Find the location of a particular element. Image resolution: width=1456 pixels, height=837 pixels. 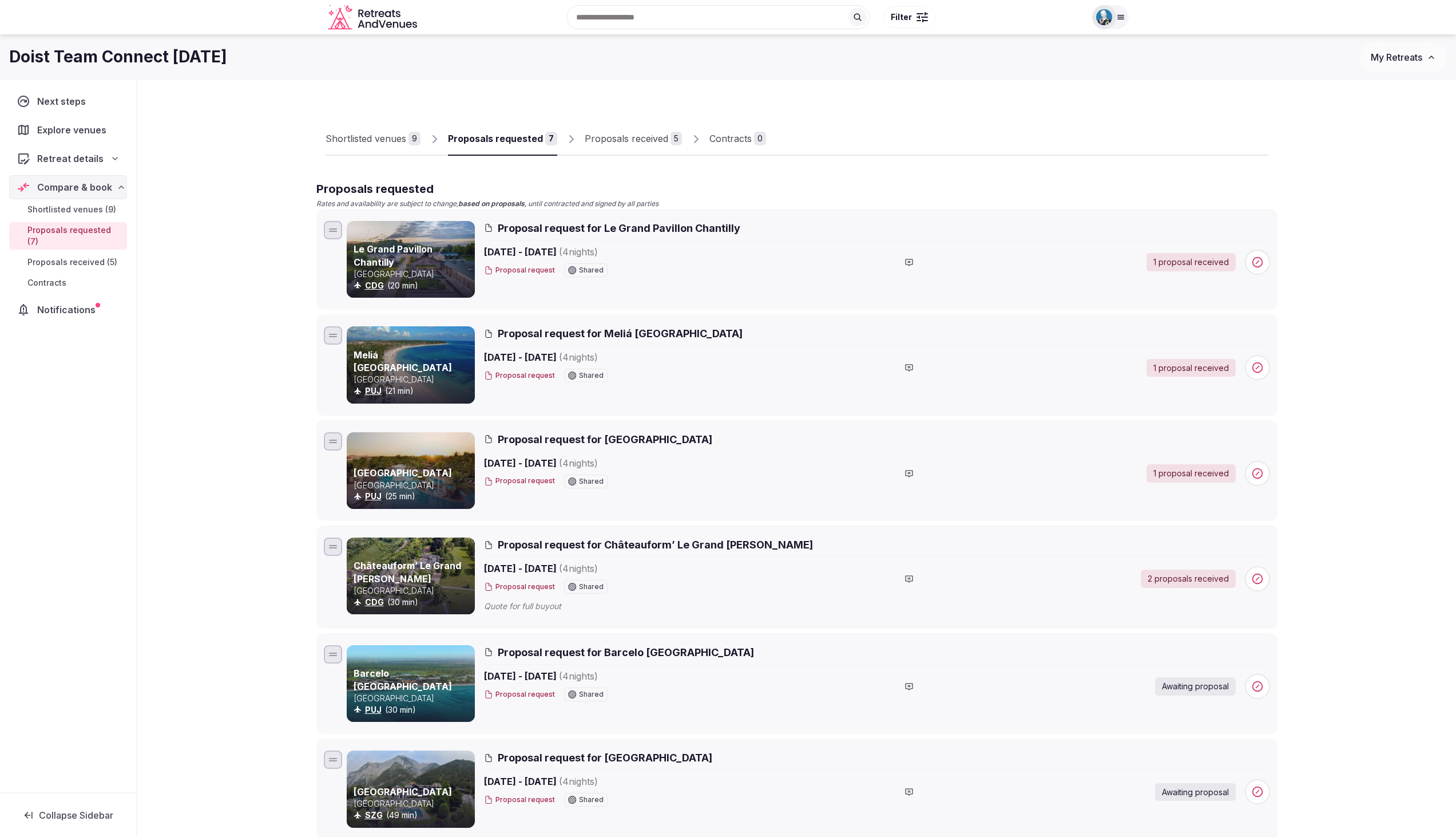

div: Shortlisted venues is located at coordinates (366, 138).